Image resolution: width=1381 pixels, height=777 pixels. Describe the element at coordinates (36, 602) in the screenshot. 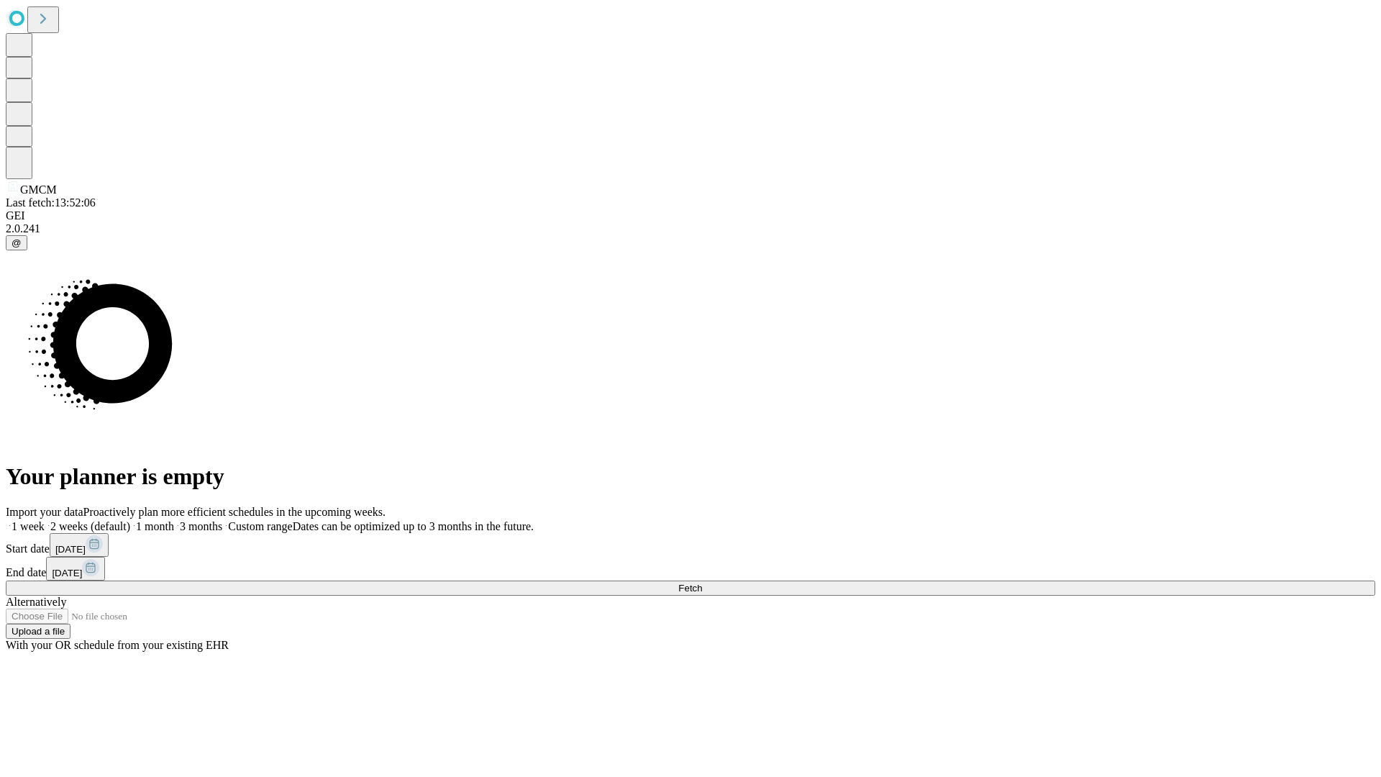

I see `span: Alternatively` at that location.